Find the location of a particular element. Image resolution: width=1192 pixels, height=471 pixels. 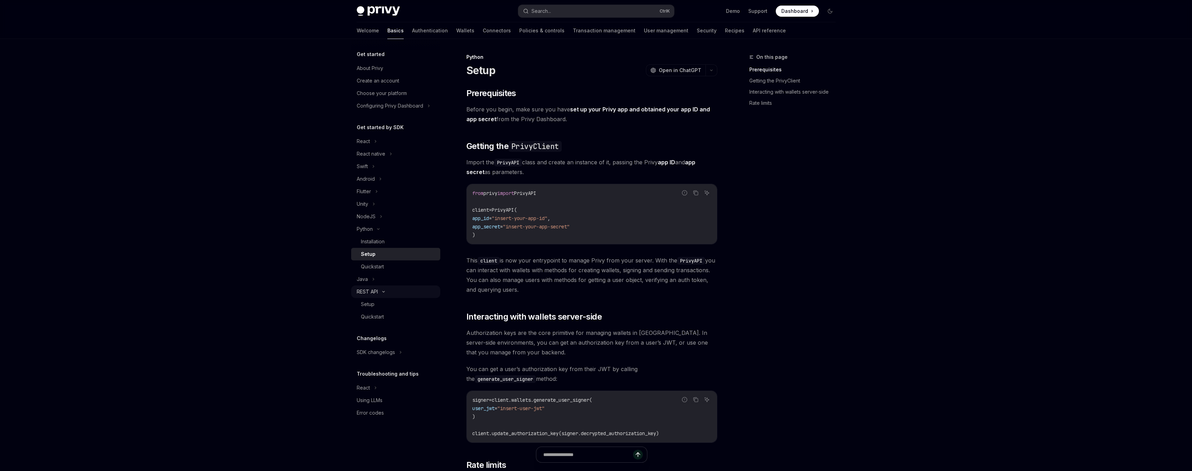

span: Prerequisites is located at coordinates (491, 93).